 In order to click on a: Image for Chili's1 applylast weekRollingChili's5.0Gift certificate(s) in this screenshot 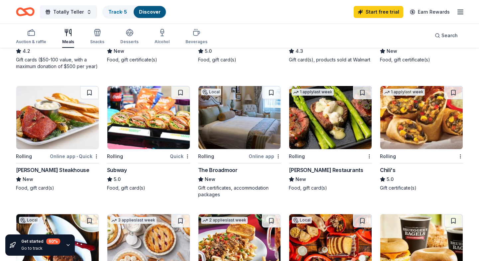, I will do `click(421, 139)`.